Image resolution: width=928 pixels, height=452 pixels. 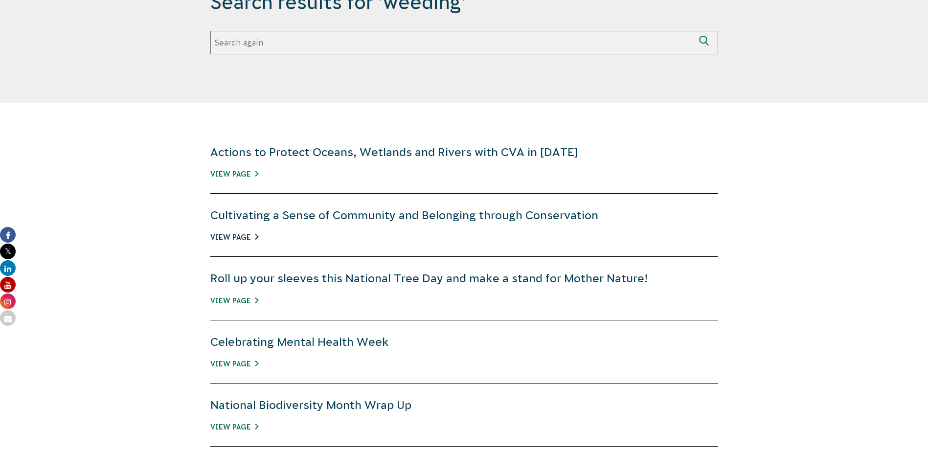 I want to click on a: Celebrating Mental Health Week, so click(x=299, y=342).